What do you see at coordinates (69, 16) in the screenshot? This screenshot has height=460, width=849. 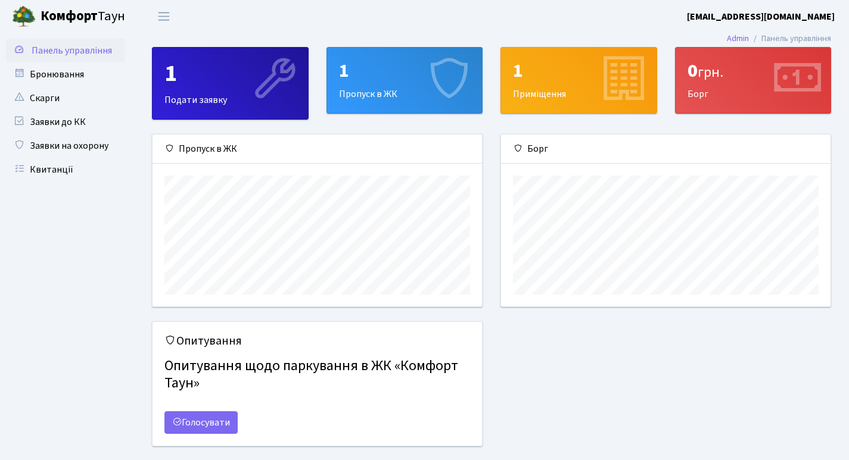 I see `b: Комфорт` at bounding box center [69, 16].